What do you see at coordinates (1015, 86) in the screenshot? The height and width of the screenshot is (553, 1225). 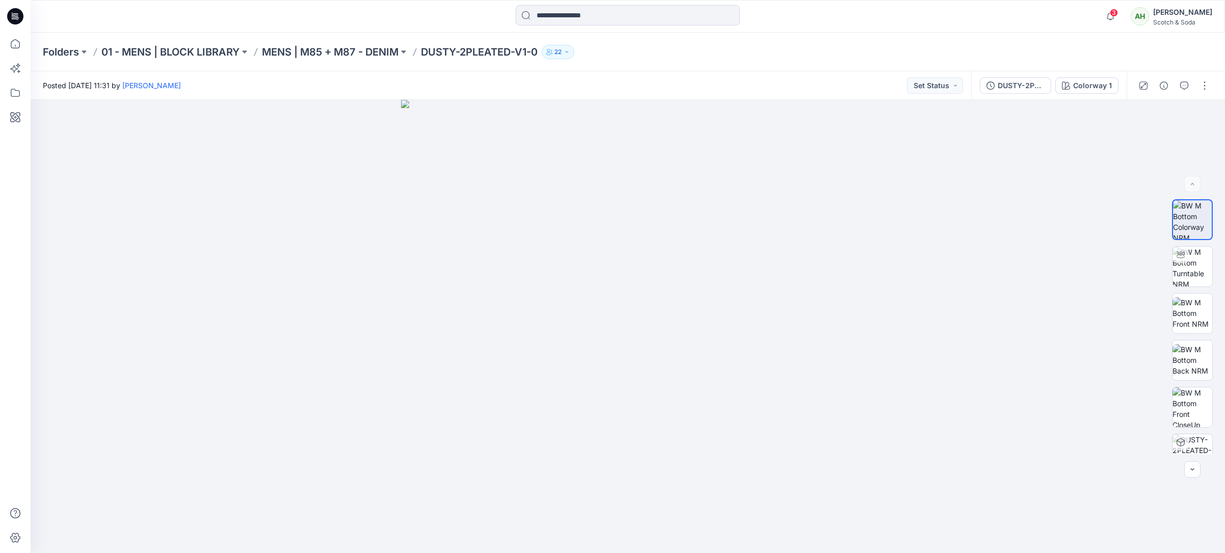 I see `button: DUSTY-2PLEATED-V1-0` at bounding box center [1015, 86].